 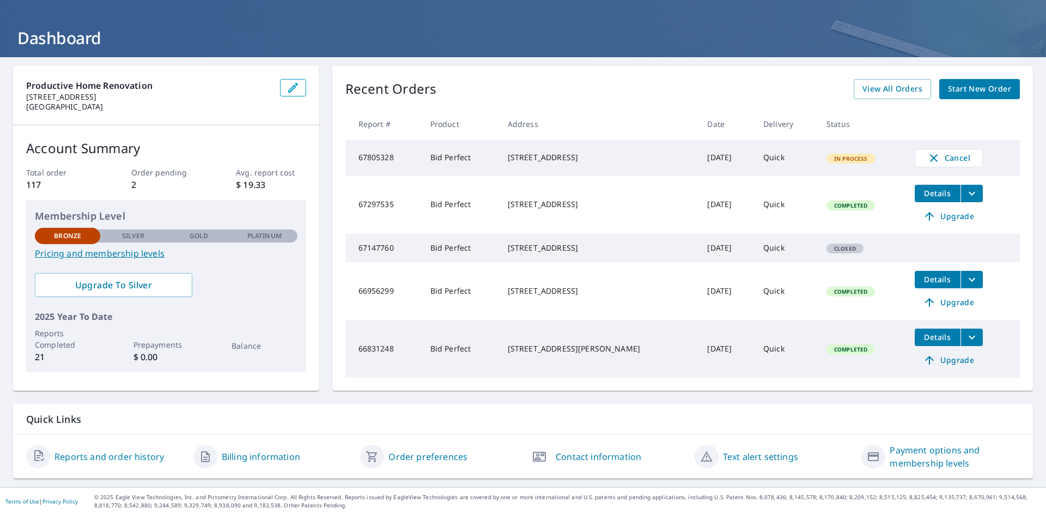 What do you see at coordinates (523, 38) in the screenshot?
I see `h1: Dashboard` at bounding box center [523, 38].